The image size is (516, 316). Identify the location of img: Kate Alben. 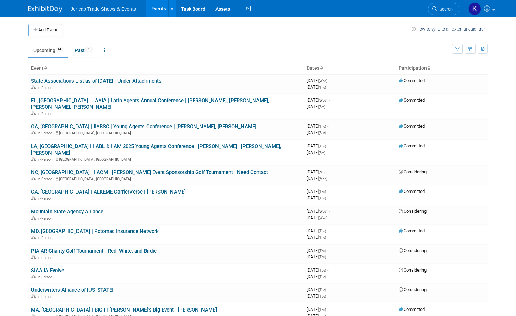
(475, 9).